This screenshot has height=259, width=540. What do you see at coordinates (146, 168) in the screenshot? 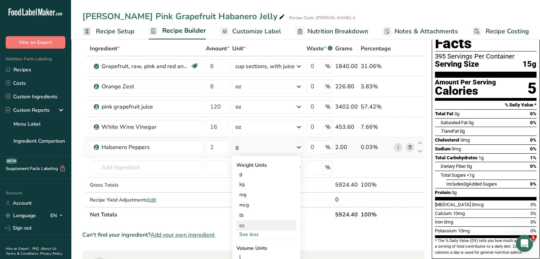
I see `input: Add Ingredient` at bounding box center [146, 168].